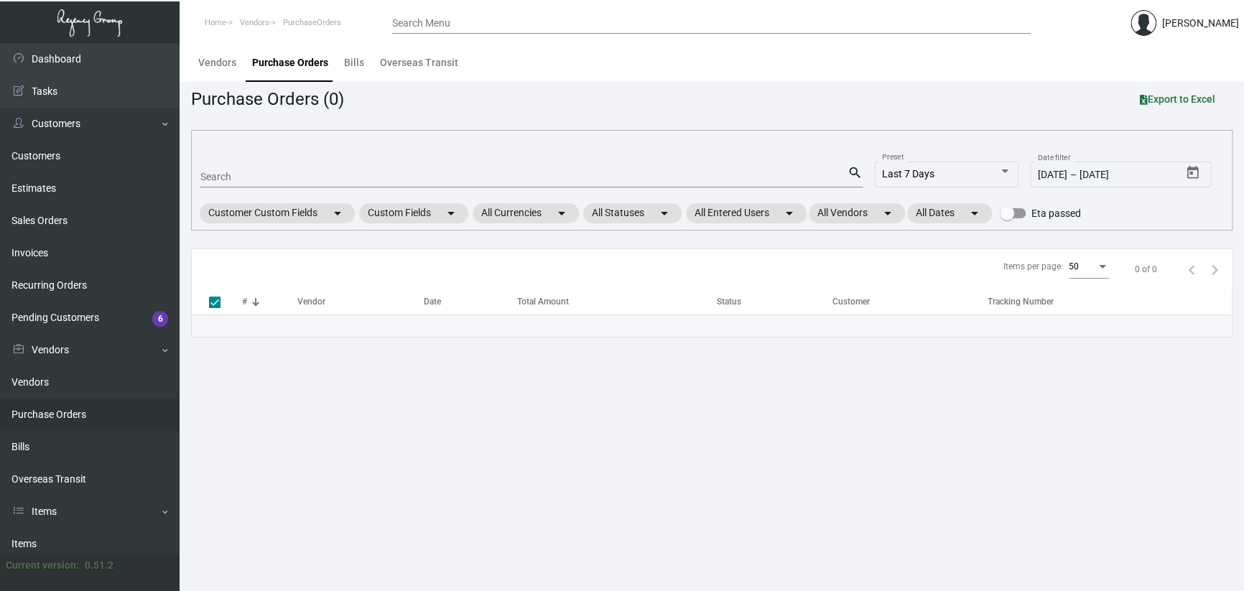 The width and height of the screenshot is (1244, 591). I want to click on span: 50, so click(1074, 266).